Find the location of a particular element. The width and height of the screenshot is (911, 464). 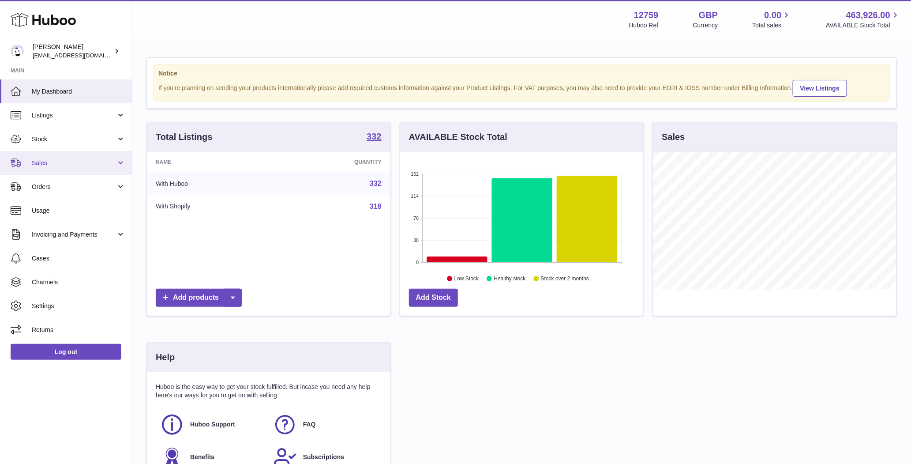

img: sofiapanwar@unndr.com is located at coordinates (17, 51).